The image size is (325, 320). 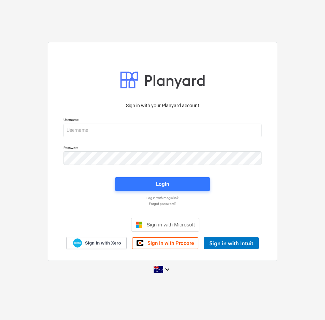 What do you see at coordinates (163, 130) in the screenshot?
I see `input: Username` at bounding box center [163, 130].